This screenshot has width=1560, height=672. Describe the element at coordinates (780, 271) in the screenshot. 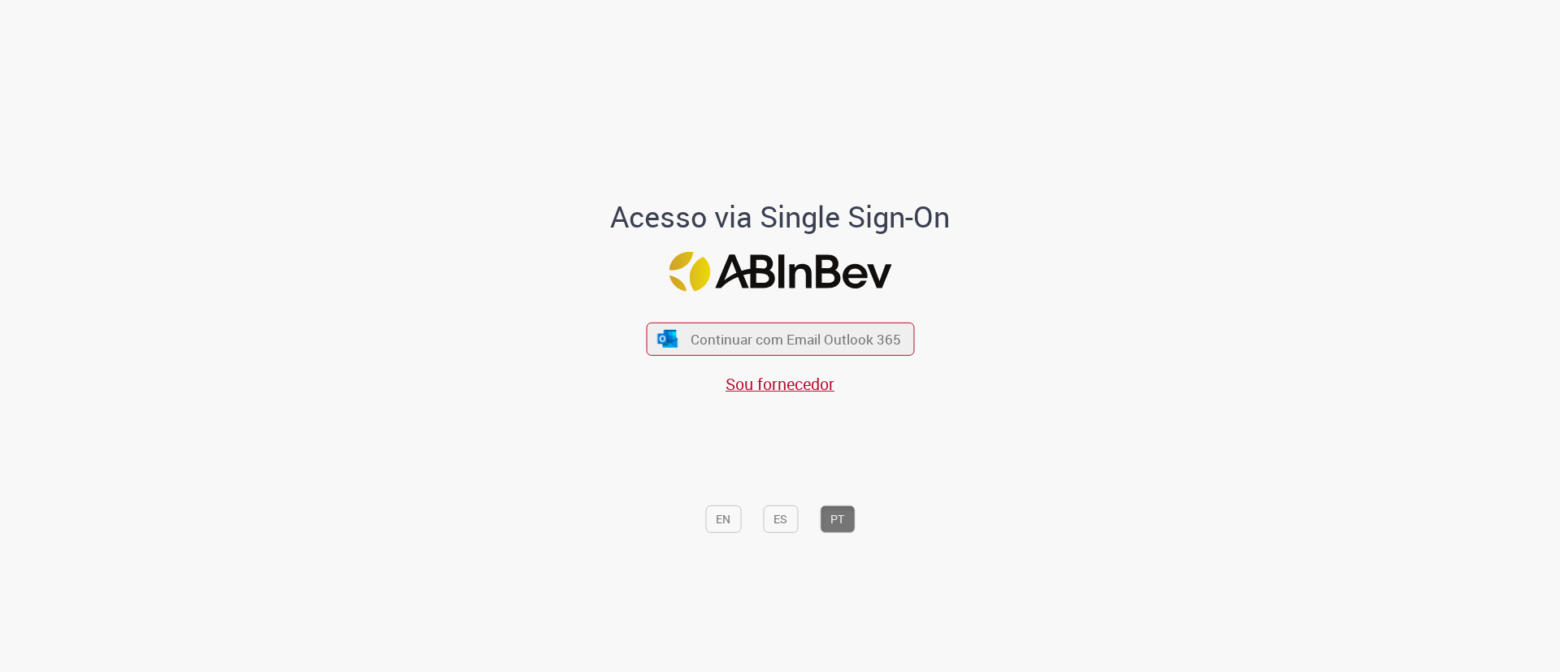

I see `img: Logo ABInBev` at that location.